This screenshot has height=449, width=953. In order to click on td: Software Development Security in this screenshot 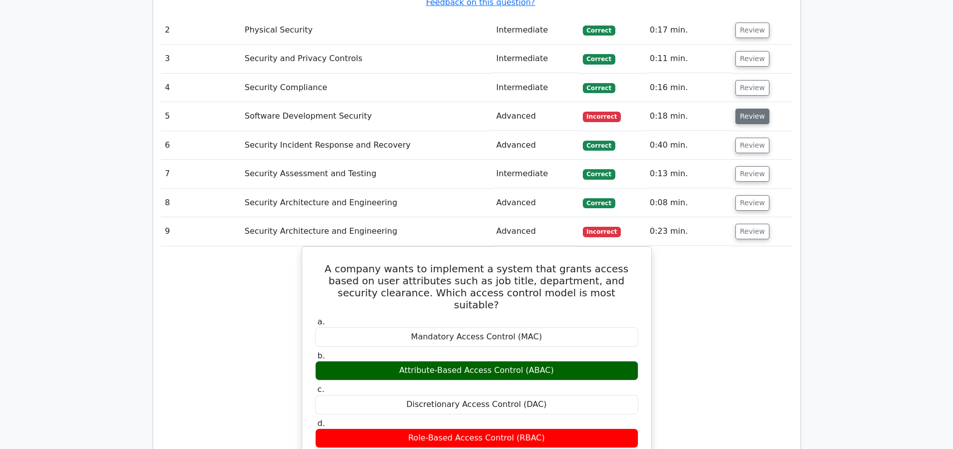, I will do `click(366, 116)`.